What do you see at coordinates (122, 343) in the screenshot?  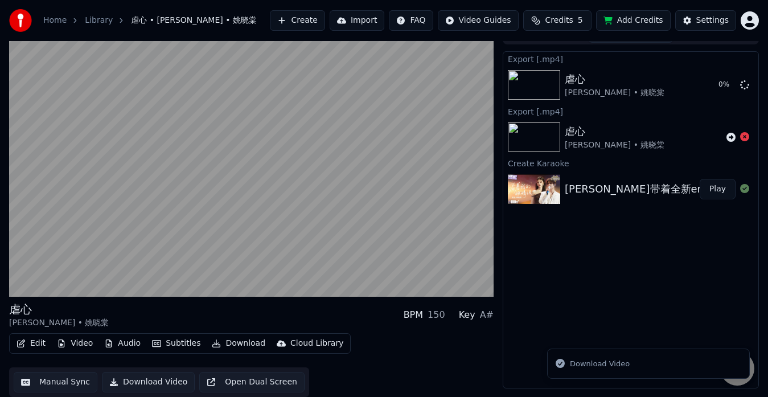 I see `button: Audio` at bounding box center [122, 343].